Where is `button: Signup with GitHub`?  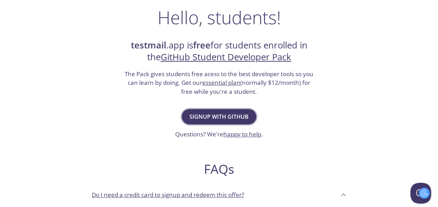
button: Signup with GitHub is located at coordinates (219, 117).